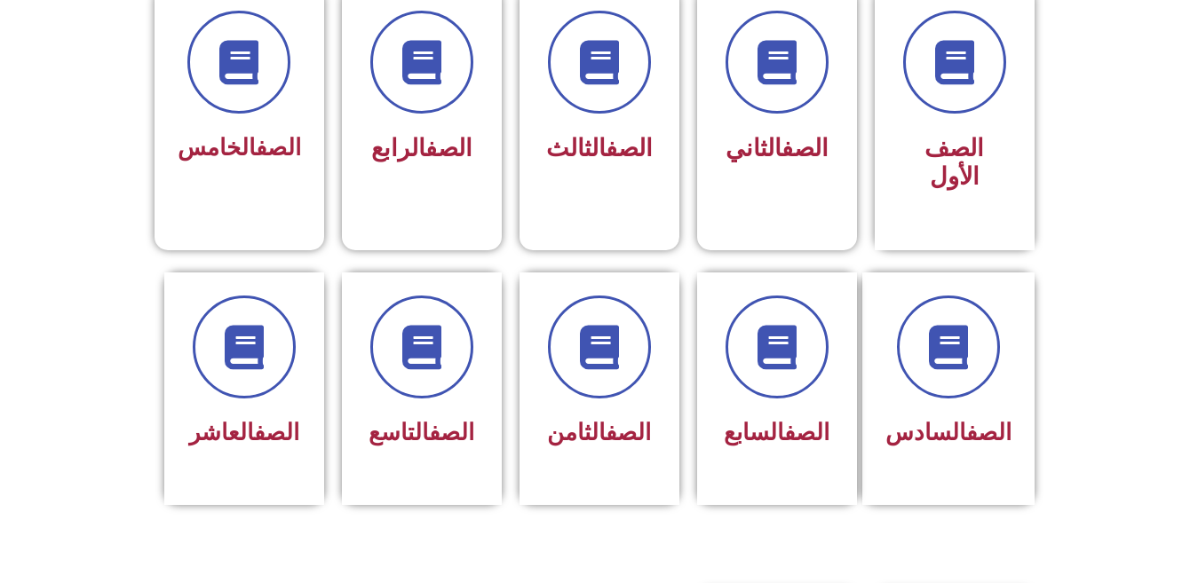  What do you see at coordinates (239, 147) in the screenshot?
I see `span: الخامس` at bounding box center [239, 147].